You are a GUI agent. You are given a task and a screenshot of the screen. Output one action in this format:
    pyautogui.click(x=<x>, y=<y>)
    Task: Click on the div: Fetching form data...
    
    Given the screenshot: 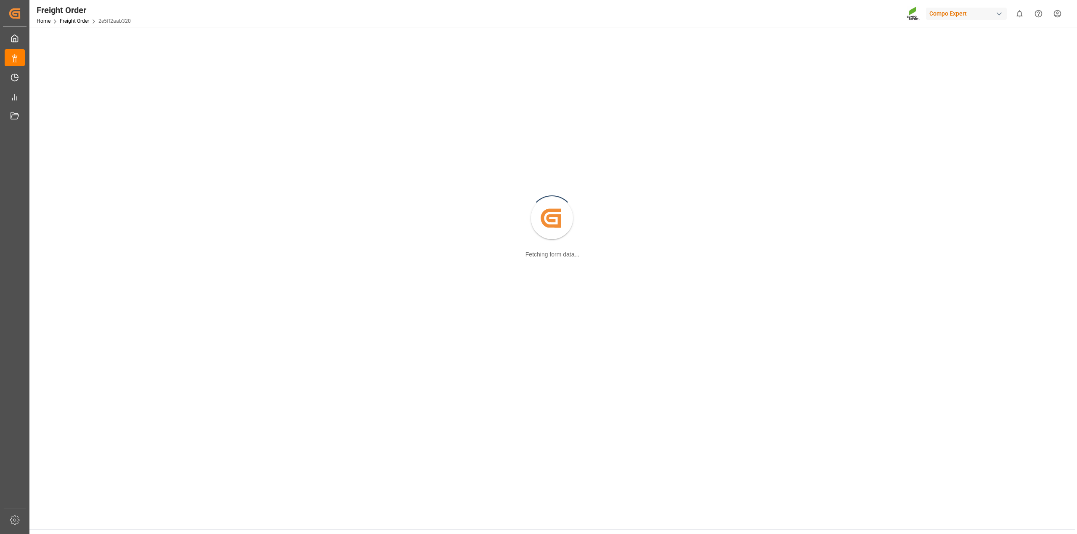 What is the action you would take?
    pyautogui.click(x=553, y=254)
    